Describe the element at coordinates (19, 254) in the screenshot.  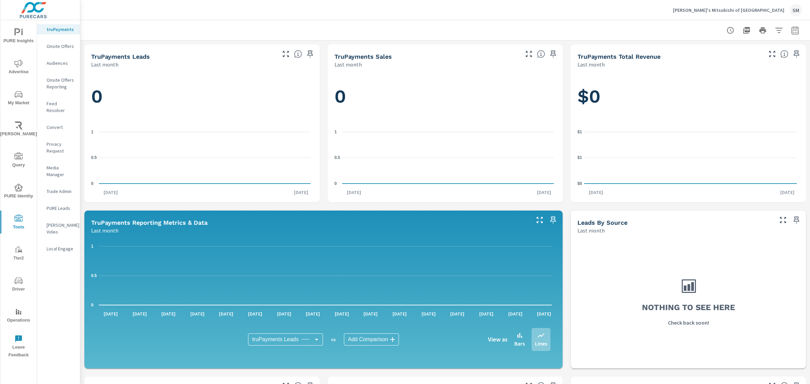
I see `span: Tier2` at that location.